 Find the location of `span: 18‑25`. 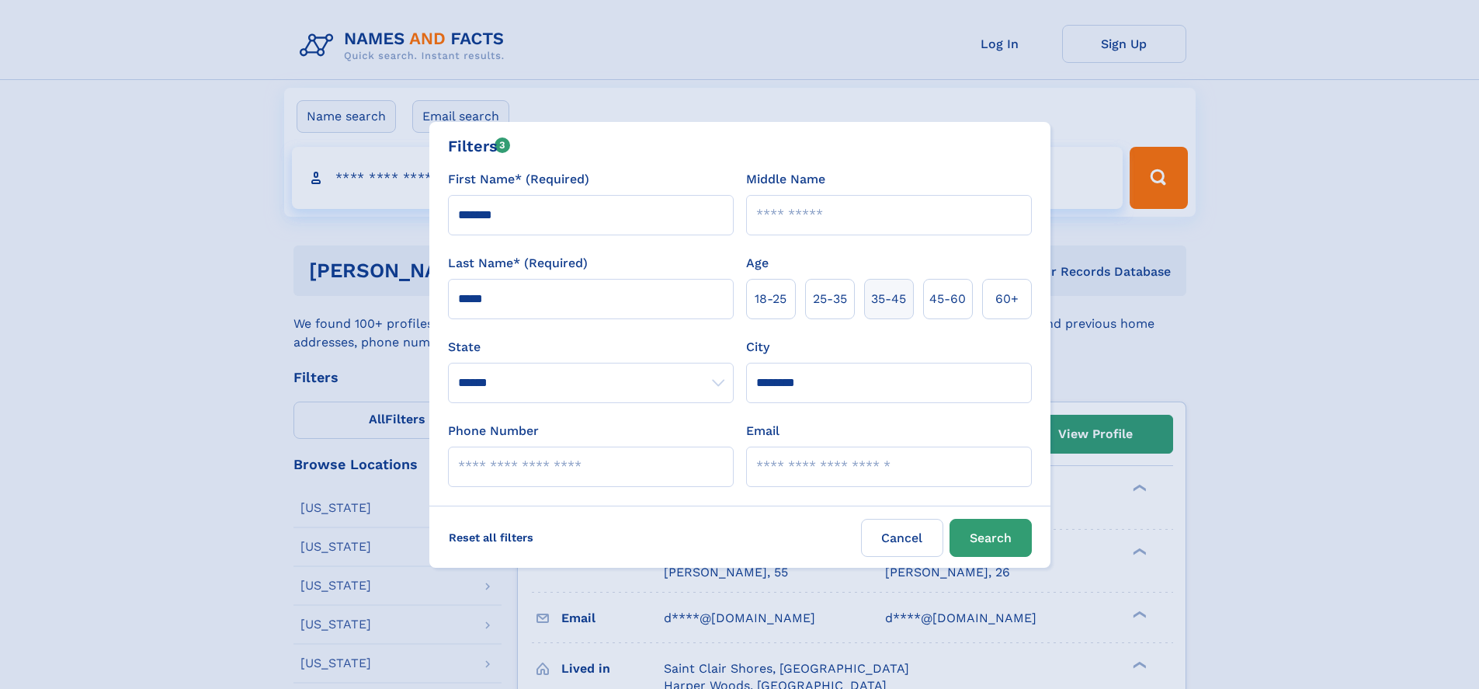

span: 18‑25 is located at coordinates (770, 299).